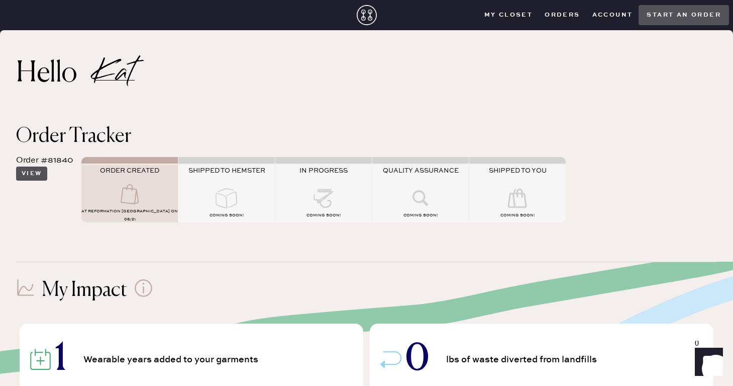 The width and height of the screenshot is (733, 386). What do you see at coordinates (421, 170) in the screenshot?
I see `span: QUALITY ASSURANCE` at bounding box center [421, 170].